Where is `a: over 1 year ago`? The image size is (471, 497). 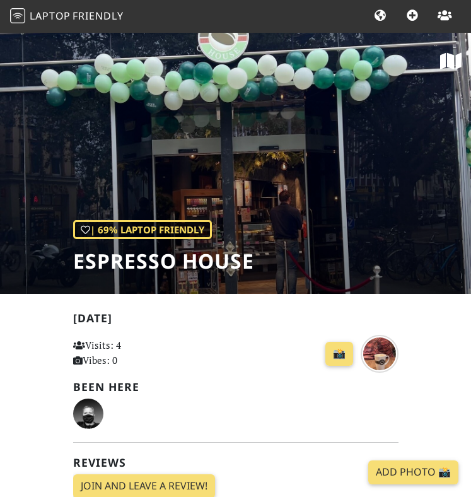 a: over 1 year ago is located at coordinates (380, 352).